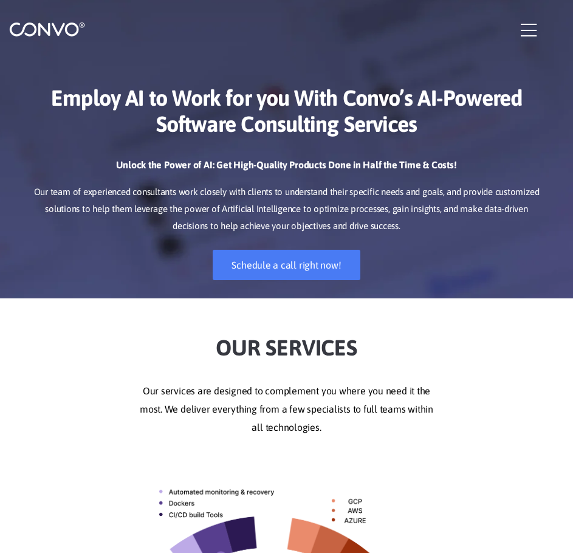 Image resolution: width=573 pixels, height=553 pixels. I want to click on h3: Unlock the Power of AI: Get High-Quality Products Done in Half the Time & Costs!, so click(286, 169).